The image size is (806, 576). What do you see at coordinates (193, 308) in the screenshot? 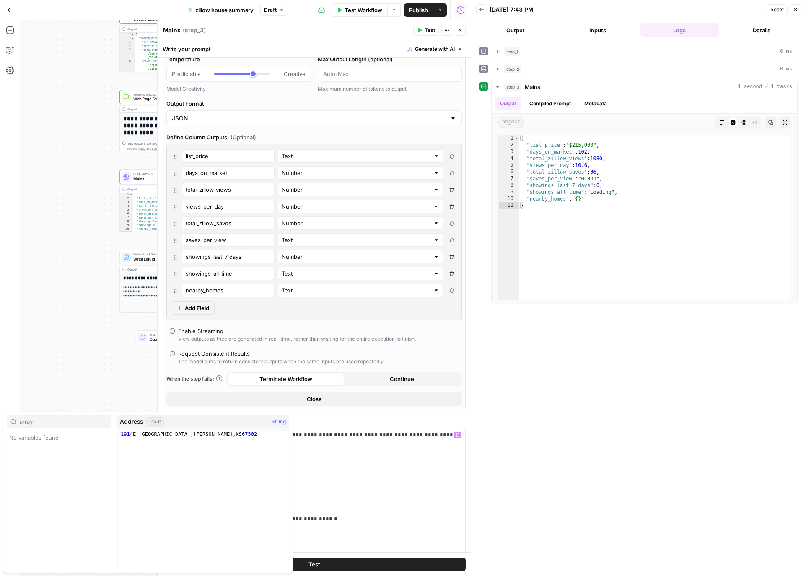
I see `button: Add Field` at bounding box center [193, 308].